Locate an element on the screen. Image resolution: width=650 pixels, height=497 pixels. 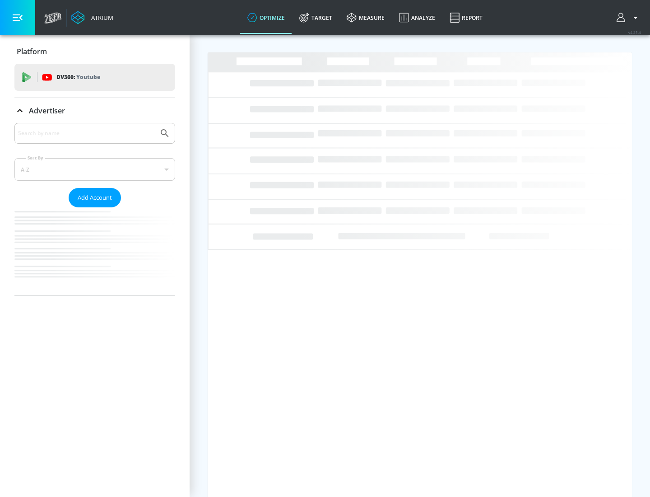
p: Advertiser is located at coordinates (47, 111).